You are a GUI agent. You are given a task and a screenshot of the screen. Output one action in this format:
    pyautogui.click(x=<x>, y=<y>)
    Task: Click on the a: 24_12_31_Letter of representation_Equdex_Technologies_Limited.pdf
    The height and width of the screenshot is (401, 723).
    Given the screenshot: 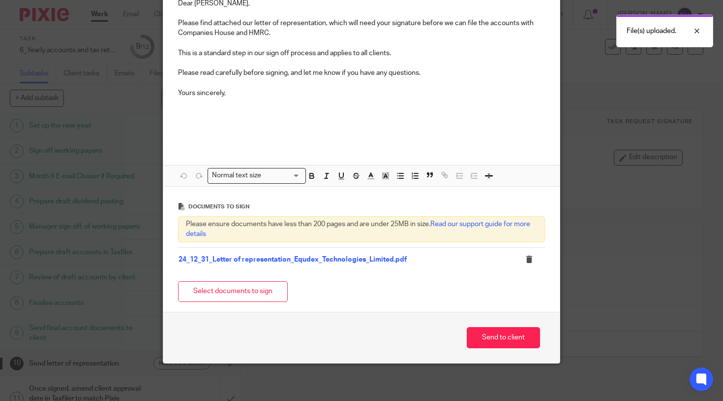 What is the action you would take?
    pyautogui.click(x=293, y=259)
    